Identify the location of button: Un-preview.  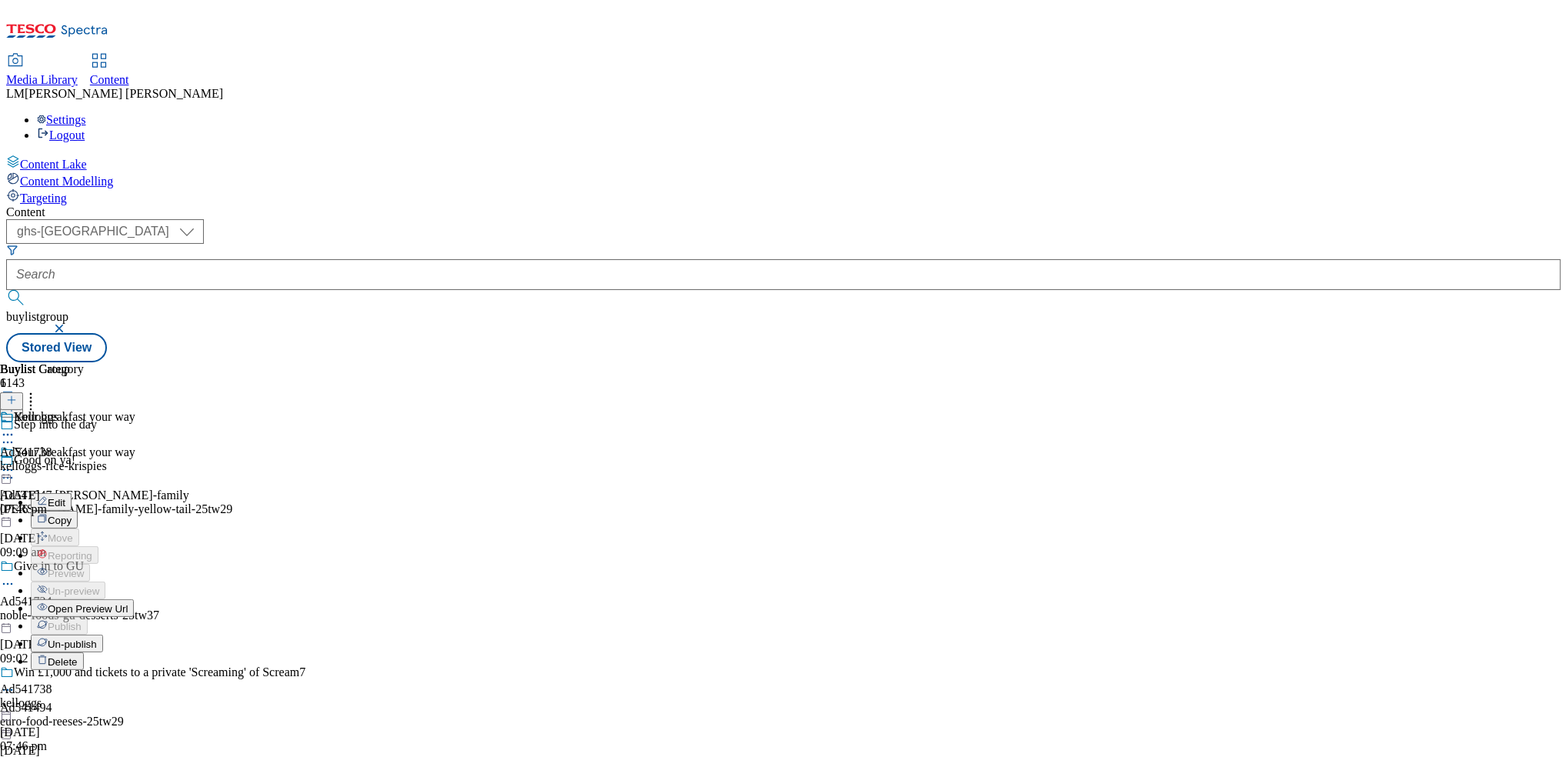
(68, 590).